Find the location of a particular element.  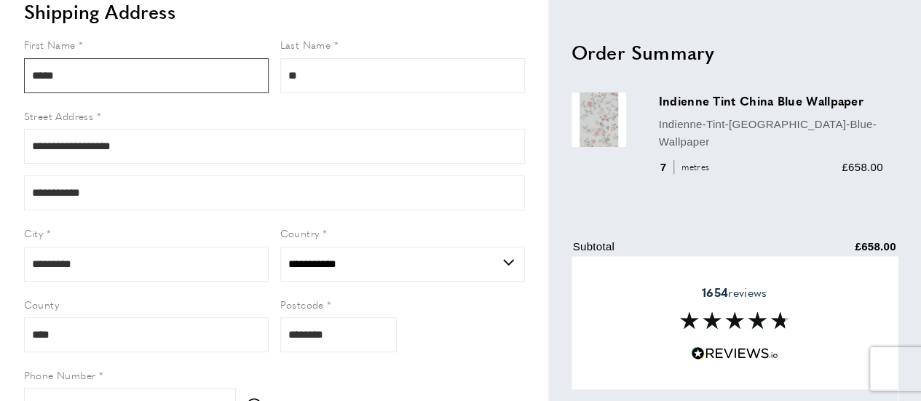

span: First Name is located at coordinates (50, 44).